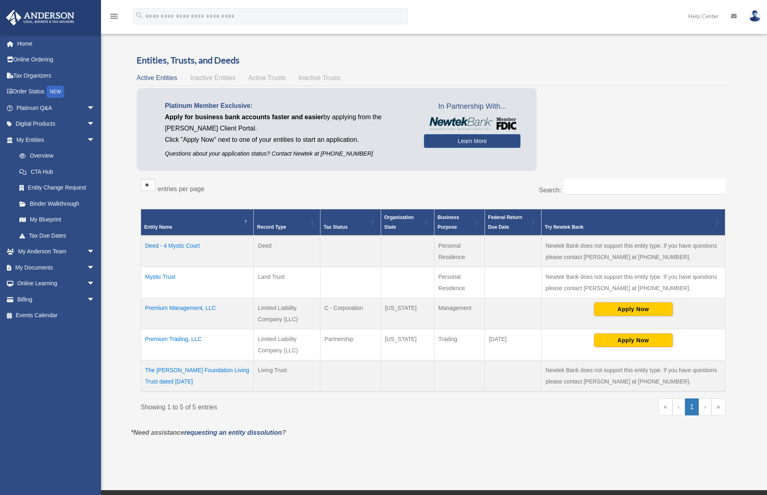 The width and height of the screenshot is (767, 495). I want to click on span: Apply for business bank accounts faster and easier, so click(244, 117).